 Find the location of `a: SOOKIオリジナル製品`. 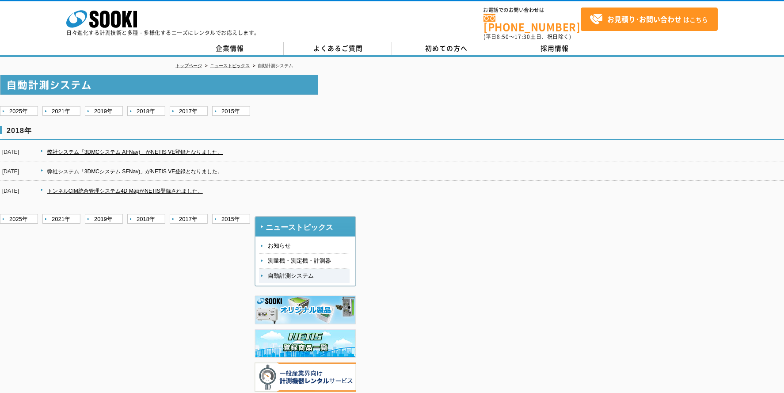

a: SOOKIオリジナル製品 is located at coordinates (305, 319).